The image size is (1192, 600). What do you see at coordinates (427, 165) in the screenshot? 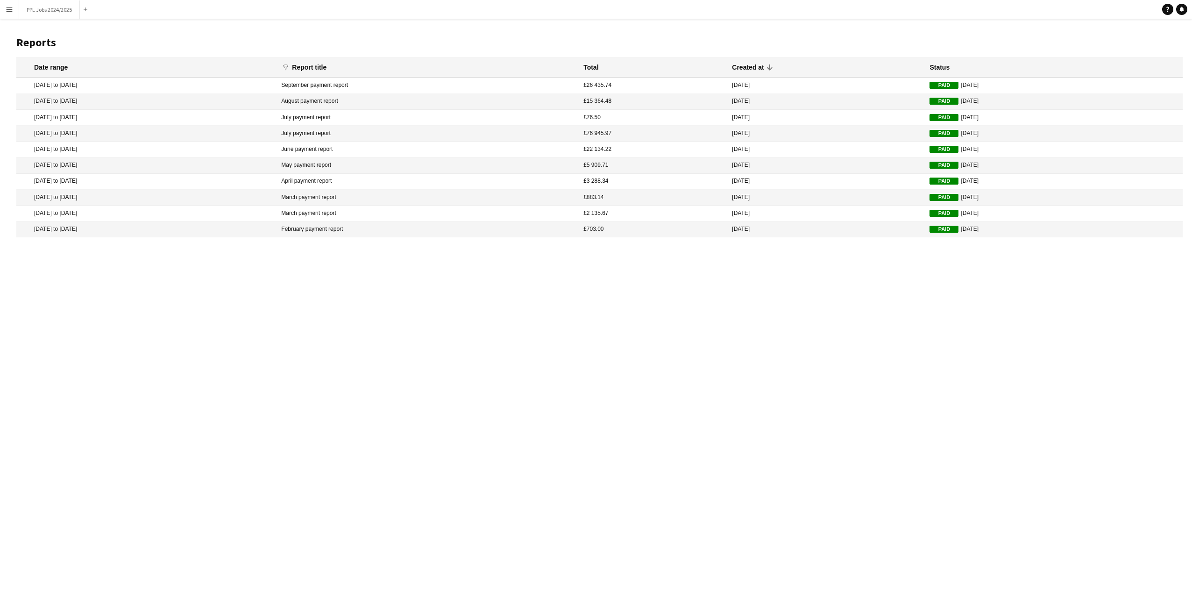
I see `mat-cell: May payment report` at bounding box center [427, 165].